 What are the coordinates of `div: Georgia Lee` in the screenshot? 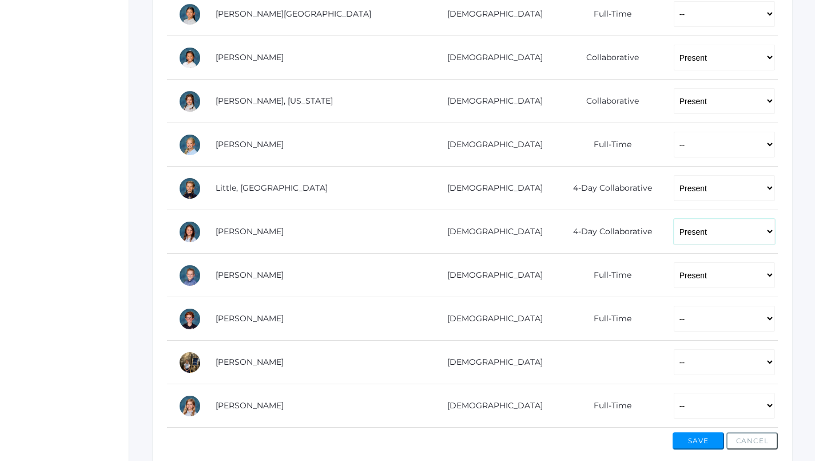 It's located at (190, 101).